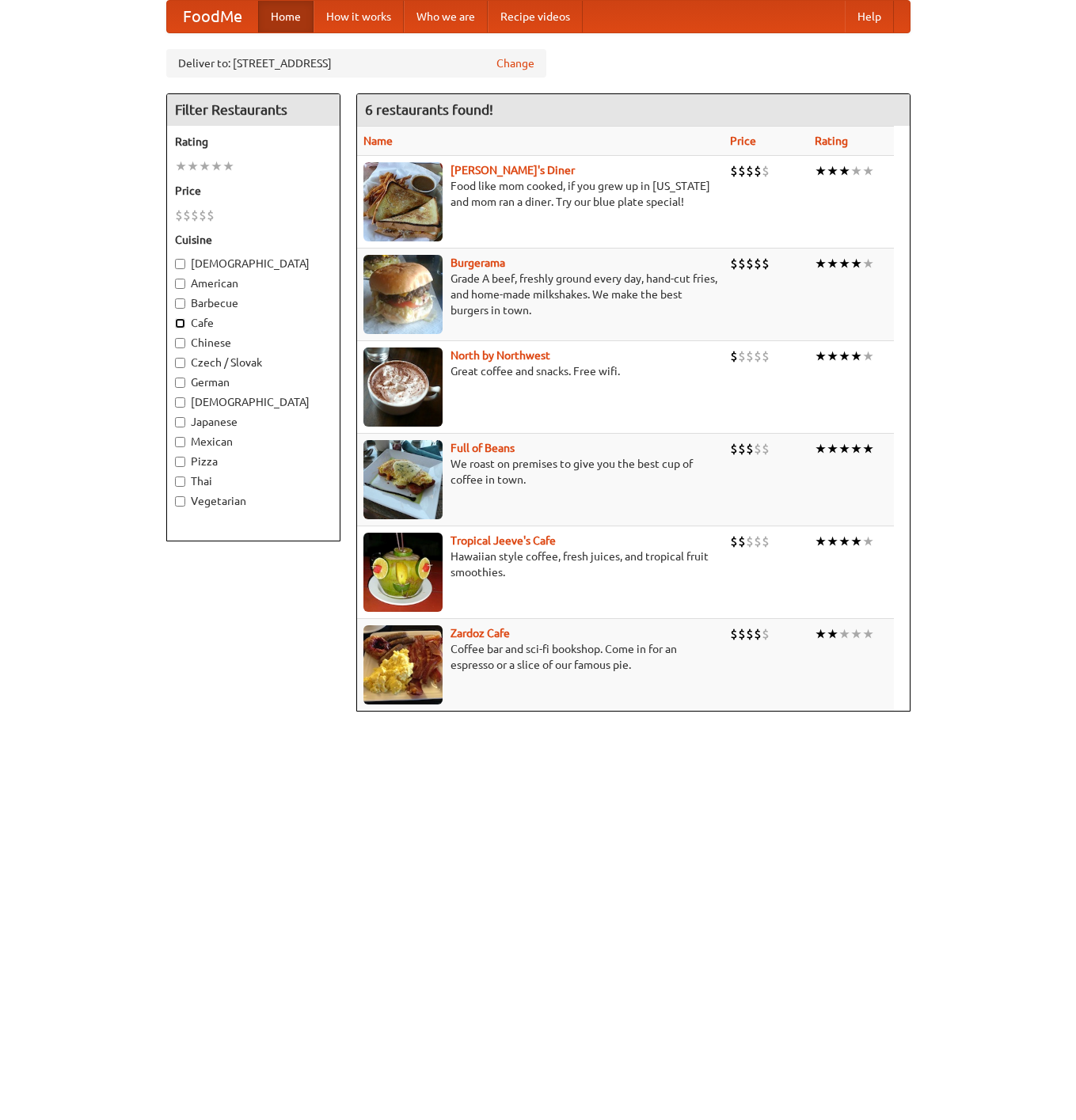  Describe the element at coordinates (253, 190) in the screenshot. I see `h5: Price` at that location.